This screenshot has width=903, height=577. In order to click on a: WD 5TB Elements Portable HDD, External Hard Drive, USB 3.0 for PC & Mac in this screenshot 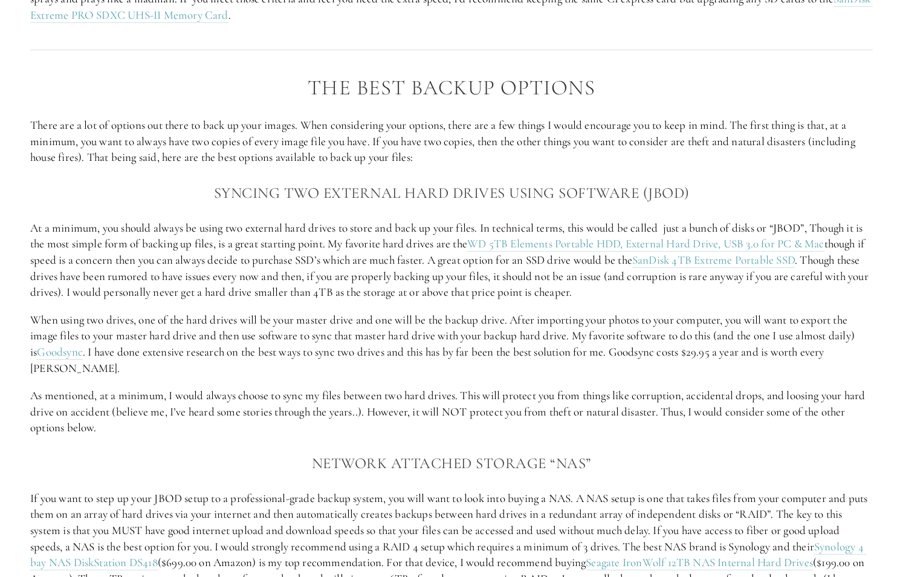, I will do `click(645, 244)`.